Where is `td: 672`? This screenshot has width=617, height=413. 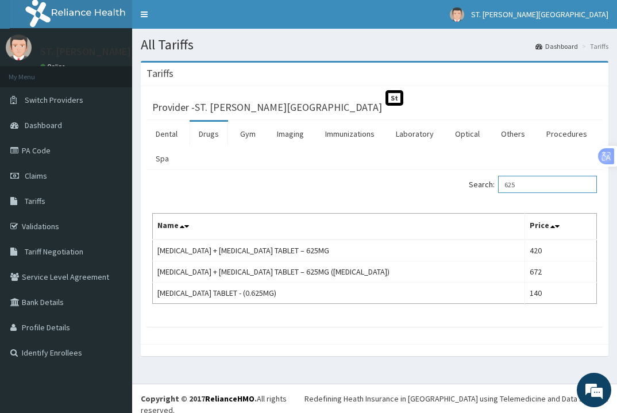
td: 672 is located at coordinates (561, 272).